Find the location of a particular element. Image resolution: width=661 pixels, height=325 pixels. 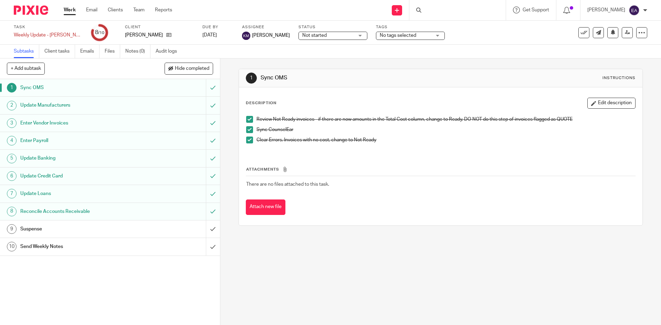

a: Notes (0) is located at coordinates (138, 51).